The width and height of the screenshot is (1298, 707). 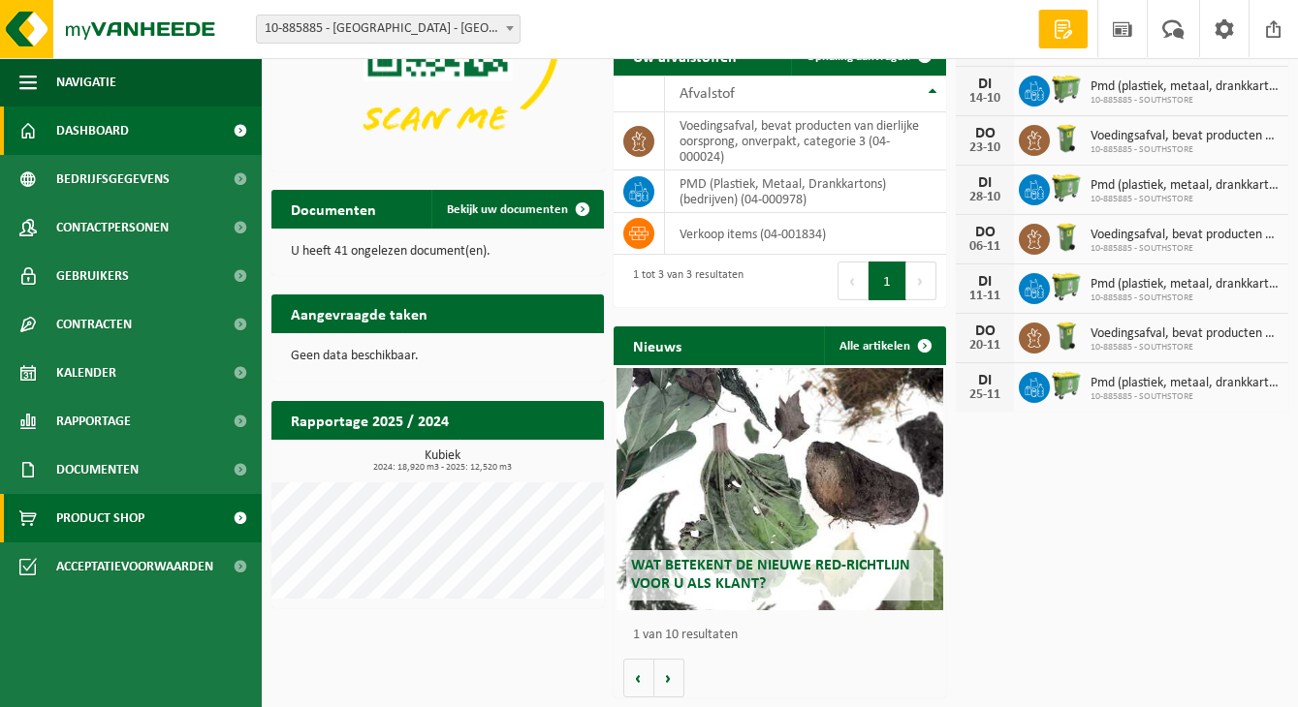 What do you see at coordinates (784, 636) in the screenshot?
I see `p: 1 van 10 resultaten` at bounding box center [784, 636].